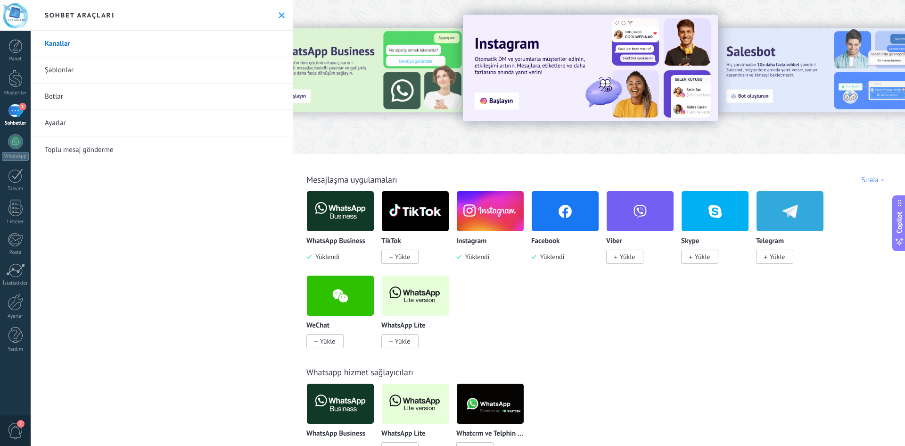  I want to click on div: WhatsApp, so click(15, 156).